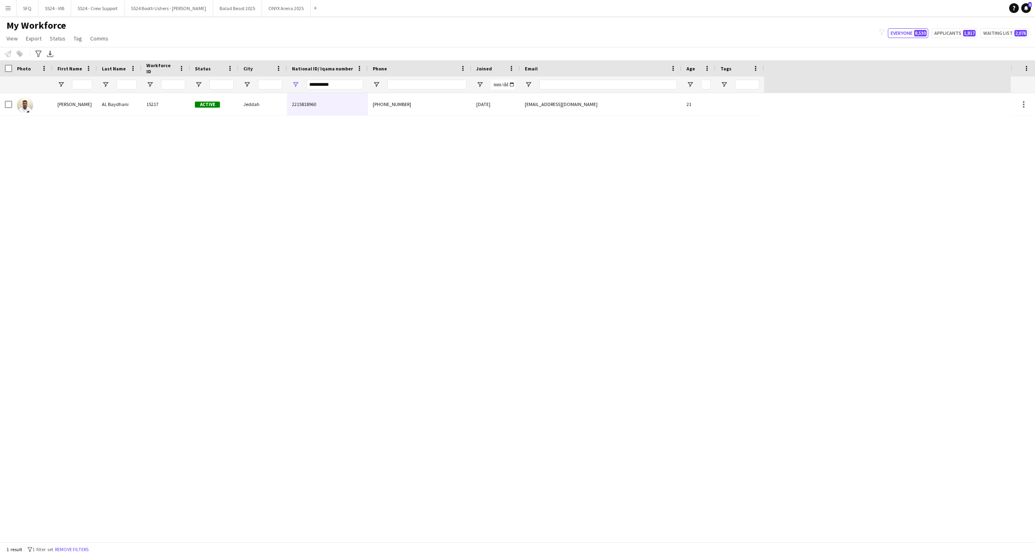 The height and width of the screenshot is (556, 1035). Describe the element at coordinates (222, 85) in the screenshot. I see `input: Status Filter Input` at that location.